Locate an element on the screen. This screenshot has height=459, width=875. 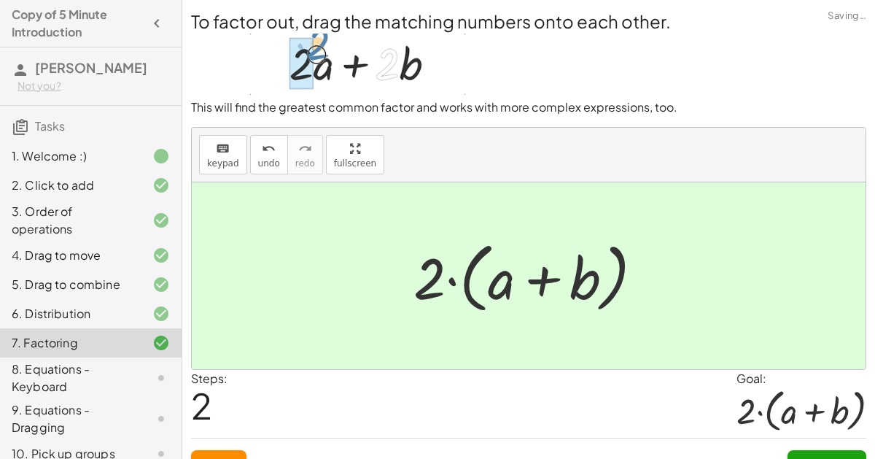
div: 2. Click to add is located at coordinates (70, 185).